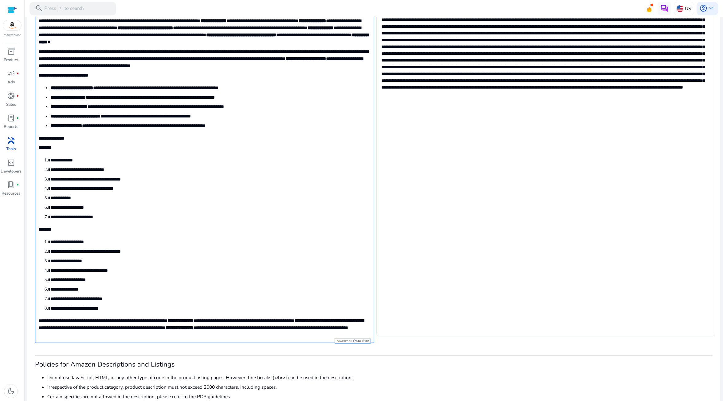  What do you see at coordinates (11, 127) in the screenshot?
I see `p: Reports` at bounding box center [11, 127].